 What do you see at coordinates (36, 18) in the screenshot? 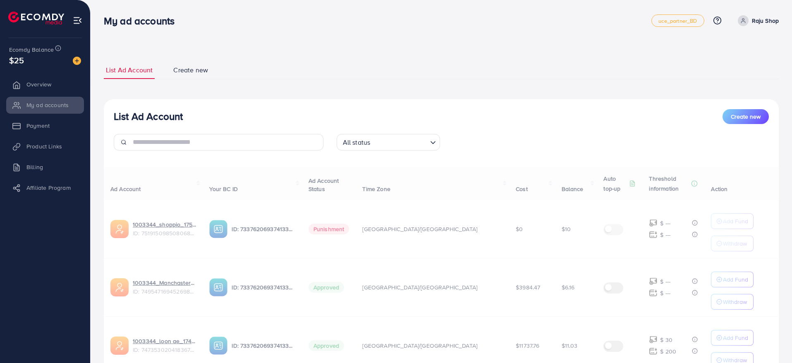
I see `img: logo` at bounding box center [36, 18].